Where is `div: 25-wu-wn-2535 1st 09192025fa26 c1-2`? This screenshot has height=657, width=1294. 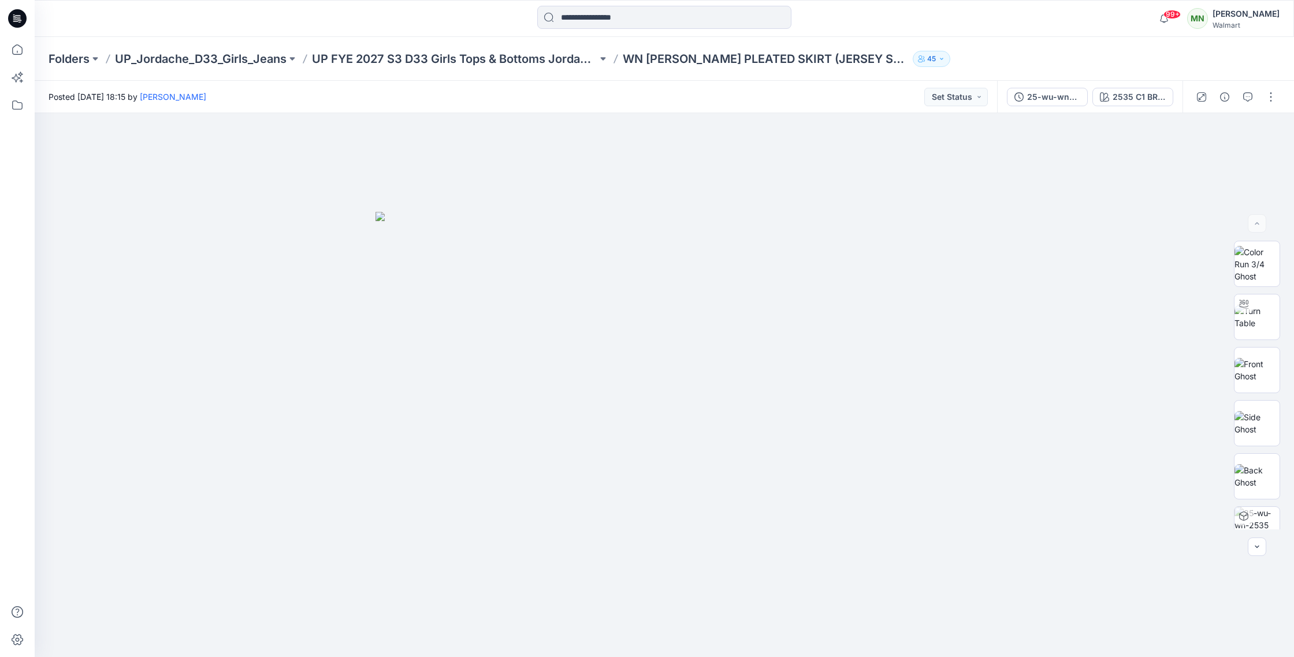 div: 25-wu-wn-2535 1st 09192025fa26 c1-2 is located at coordinates (1053, 97).